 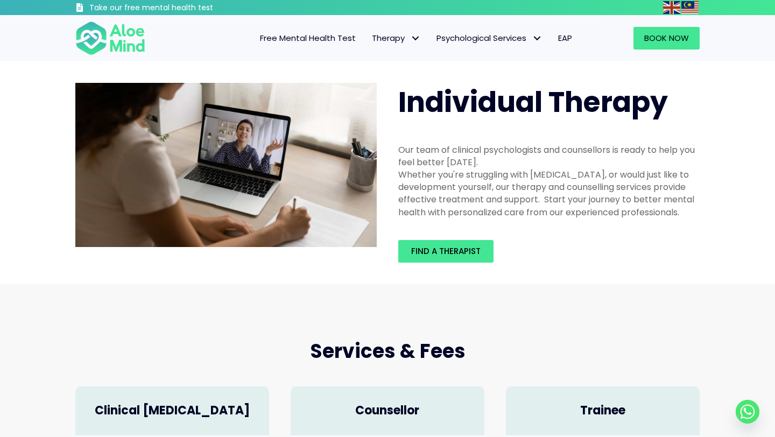 I want to click on img: en, so click(x=672, y=8).